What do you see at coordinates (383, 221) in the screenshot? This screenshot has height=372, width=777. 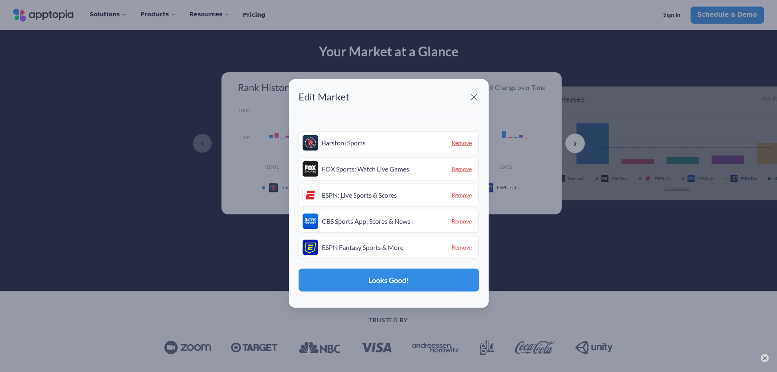 I see `span: CBS Sports App: Scores & News` at bounding box center [383, 221].